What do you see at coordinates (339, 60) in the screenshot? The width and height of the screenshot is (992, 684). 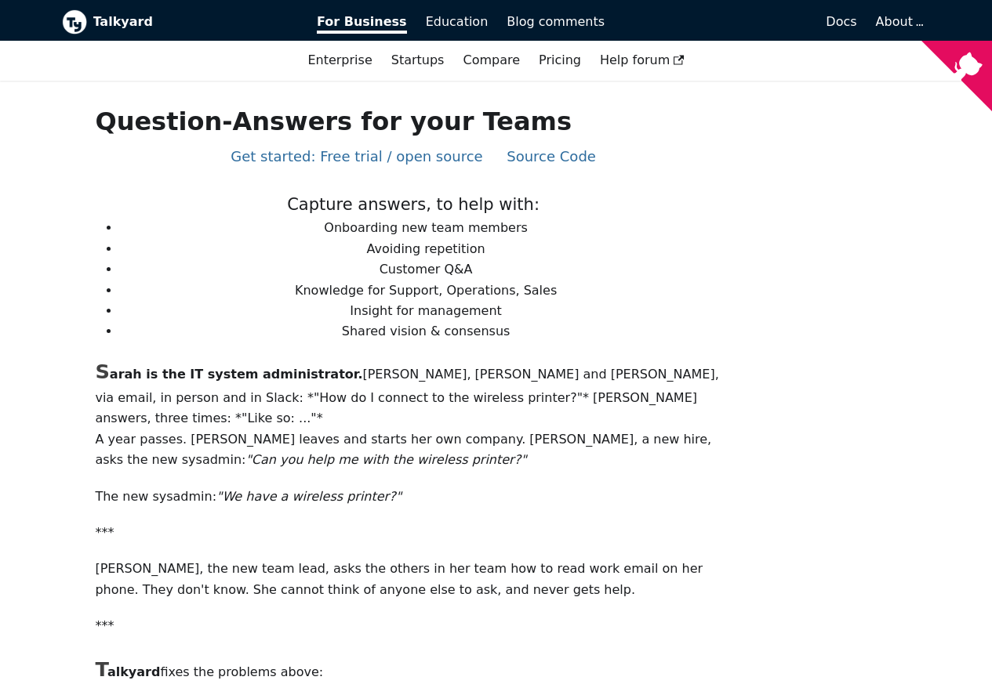 I see `a: Enterprise` at bounding box center [339, 60].